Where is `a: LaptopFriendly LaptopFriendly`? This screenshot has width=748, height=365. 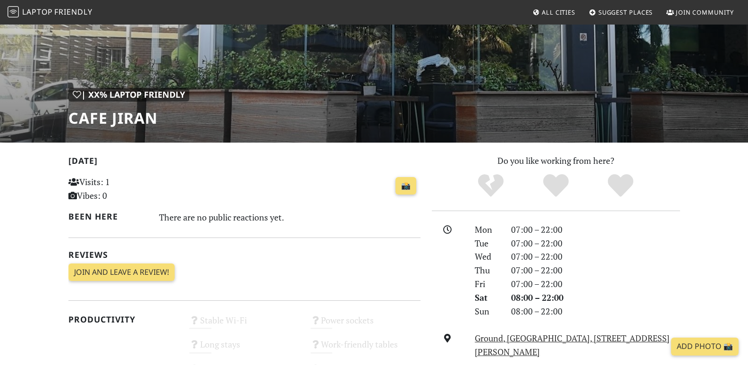
a: LaptopFriendly LaptopFriendly is located at coordinates (50, 12).